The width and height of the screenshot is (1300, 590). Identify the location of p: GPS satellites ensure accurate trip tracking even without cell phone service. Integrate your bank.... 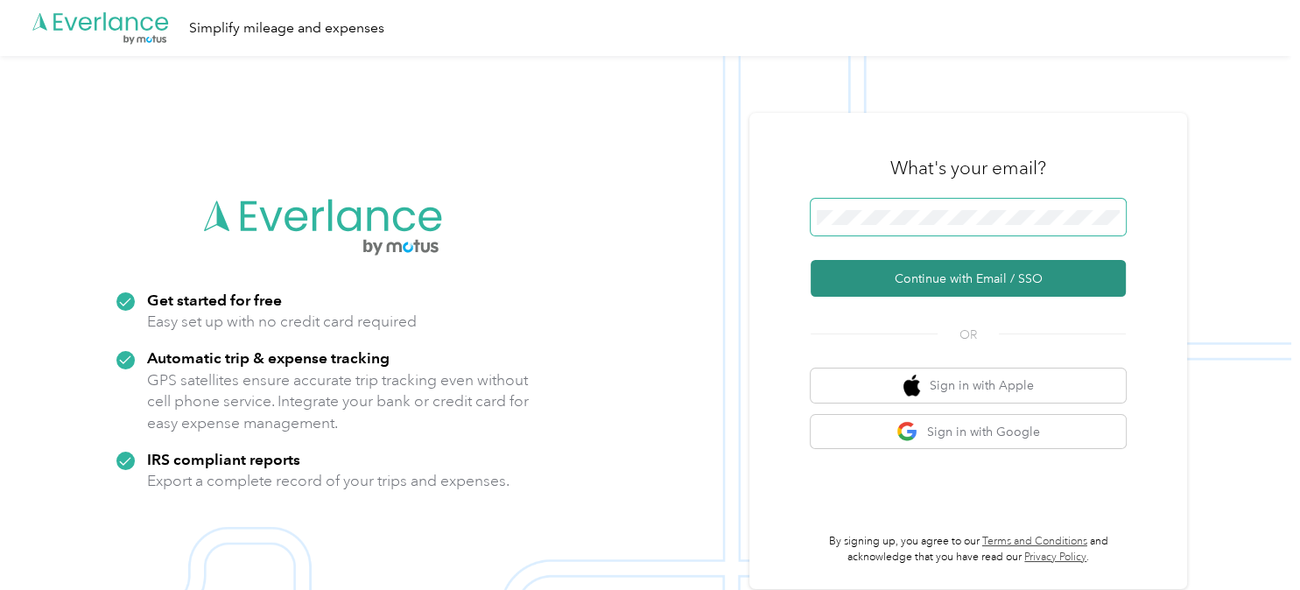
(338, 402).